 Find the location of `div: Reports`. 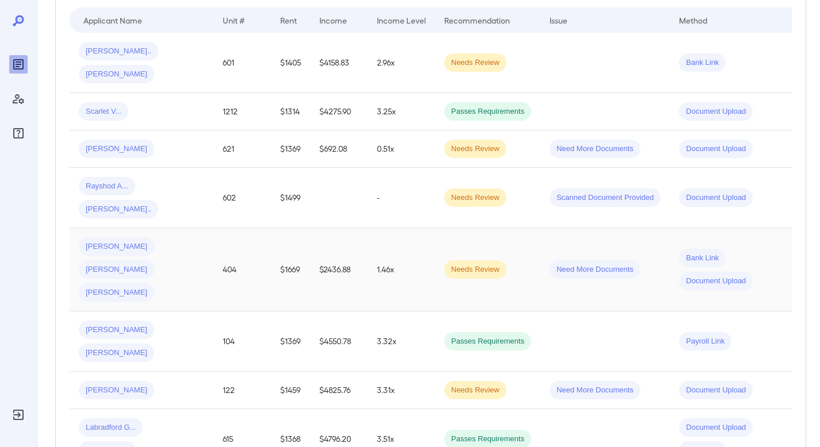

div: Reports is located at coordinates (18, 64).